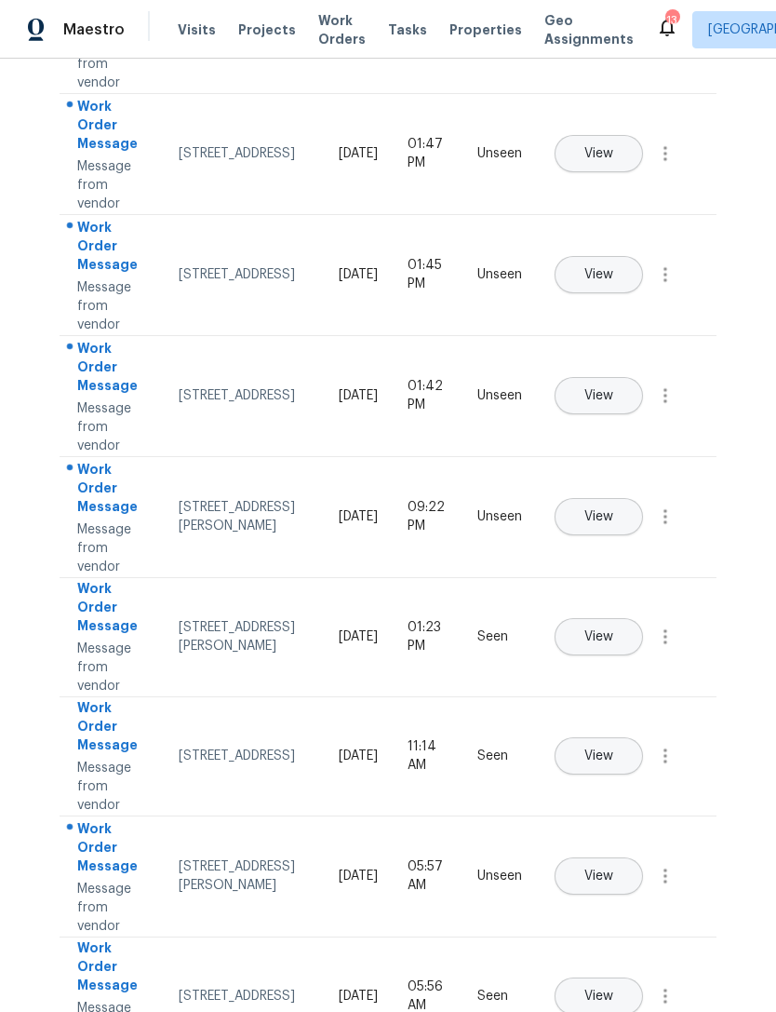  I want to click on span: Geo Assignments, so click(589, 30).